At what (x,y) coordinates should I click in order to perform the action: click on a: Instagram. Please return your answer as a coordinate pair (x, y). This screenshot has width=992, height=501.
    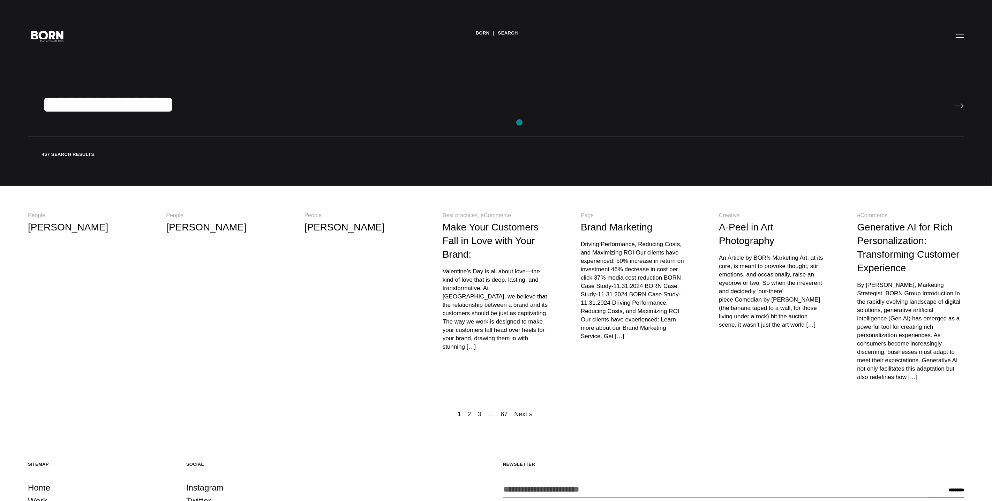
    Looking at the image, I should click on (205, 488).